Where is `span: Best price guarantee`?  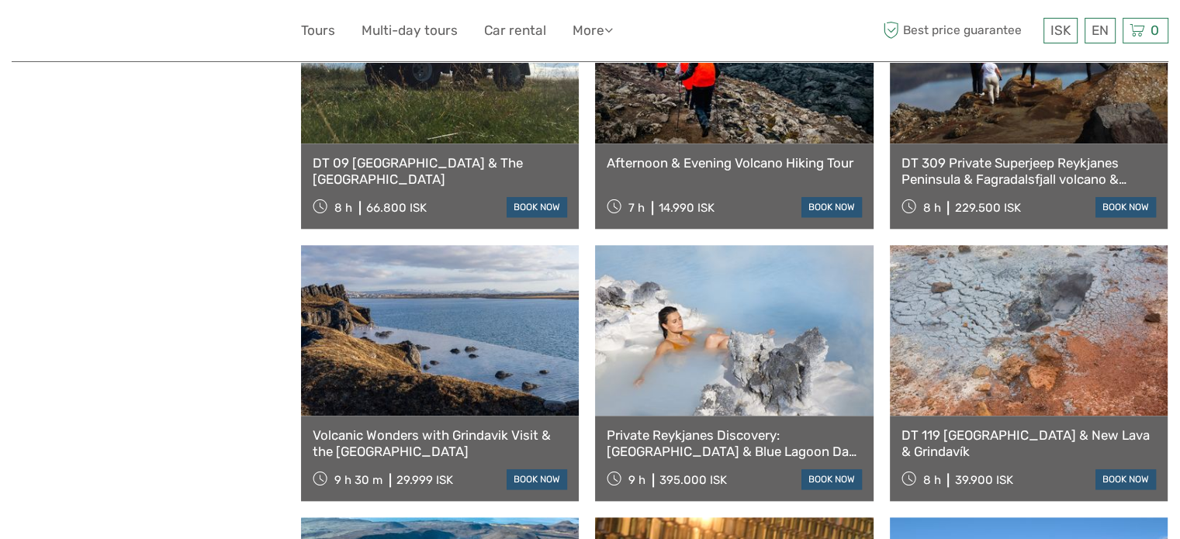
span: Best price guarantee is located at coordinates (959, 30).